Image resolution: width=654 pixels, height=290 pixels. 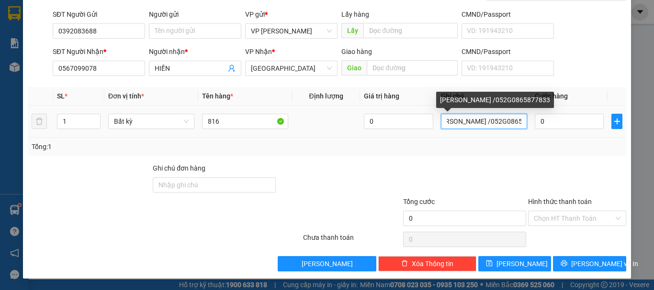 What do you see at coordinates (99, 52) in the screenshot?
I see `div: SĐT Người Nhận` at bounding box center [99, 52].